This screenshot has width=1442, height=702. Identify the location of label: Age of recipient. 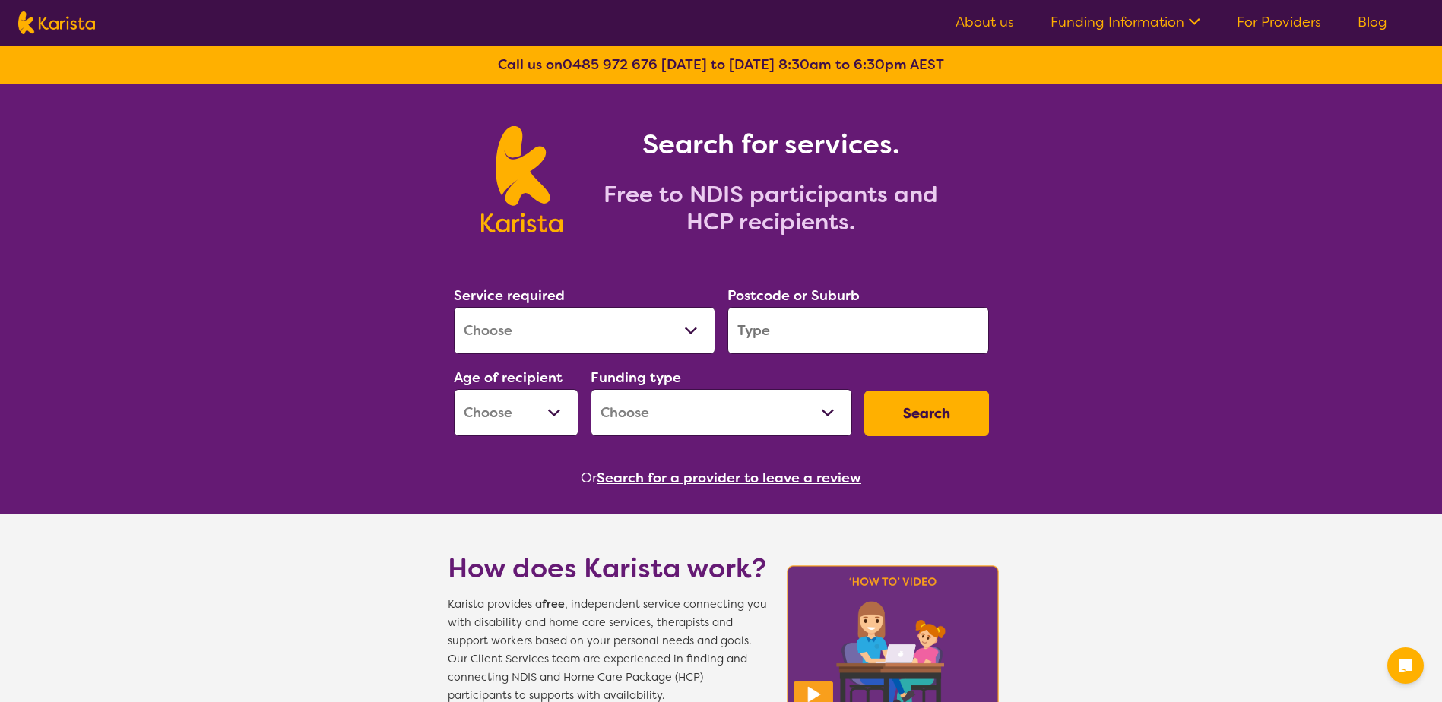
(508, 378).